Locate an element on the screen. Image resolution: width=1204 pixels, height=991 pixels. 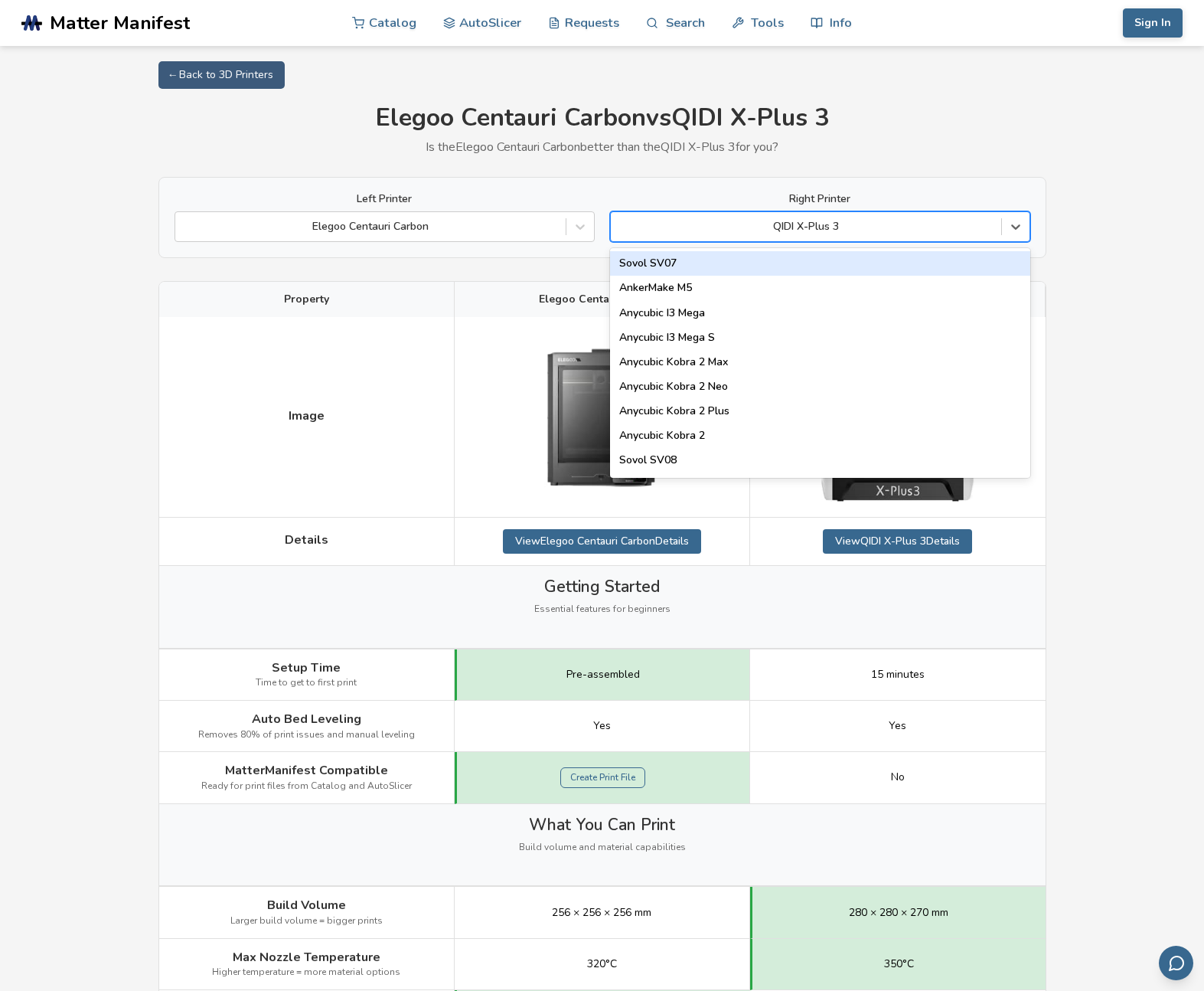
span: No is located at coordinates (898, 777).